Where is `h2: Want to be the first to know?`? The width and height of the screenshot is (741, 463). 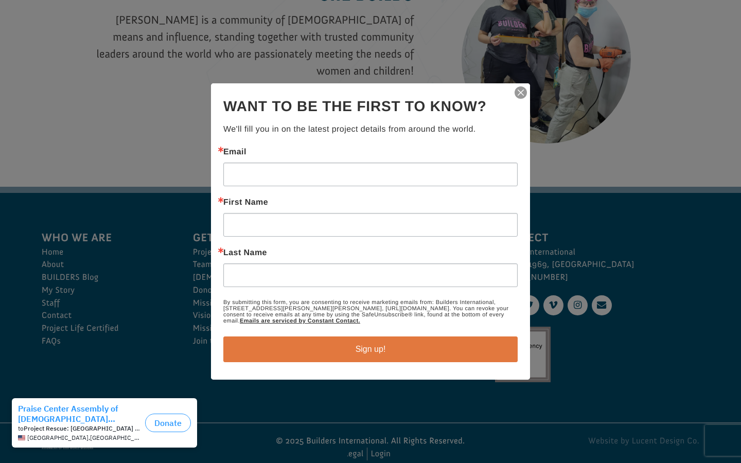
h2: Want to be the first to know? is located at coordinates (370, 107).